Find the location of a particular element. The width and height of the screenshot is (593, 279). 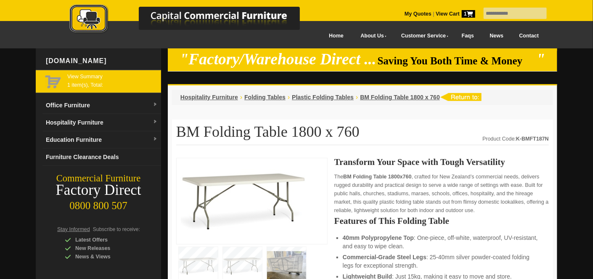

h2: Features of This Folding Table is located at coordinates (442, 221).